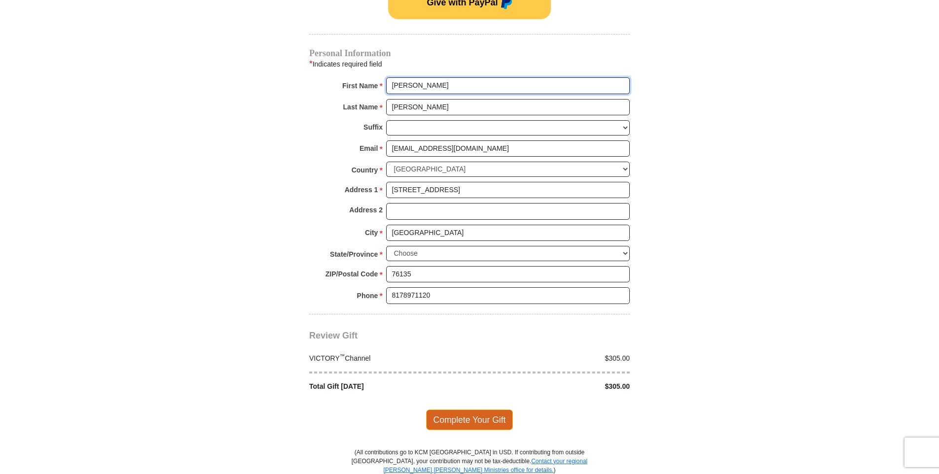  Describe the element at coordinates (360, 86) in the screenshot. I see `strong: First Name` at that location.